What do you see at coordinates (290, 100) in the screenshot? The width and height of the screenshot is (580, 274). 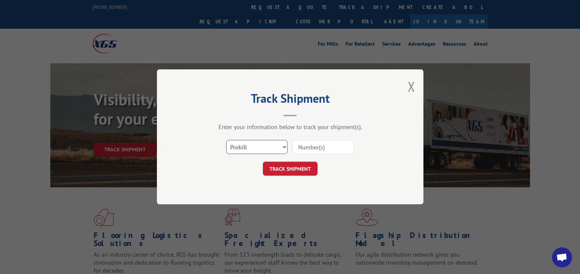 I see `h2: Track Shipment` at bounding box center [290, 100].